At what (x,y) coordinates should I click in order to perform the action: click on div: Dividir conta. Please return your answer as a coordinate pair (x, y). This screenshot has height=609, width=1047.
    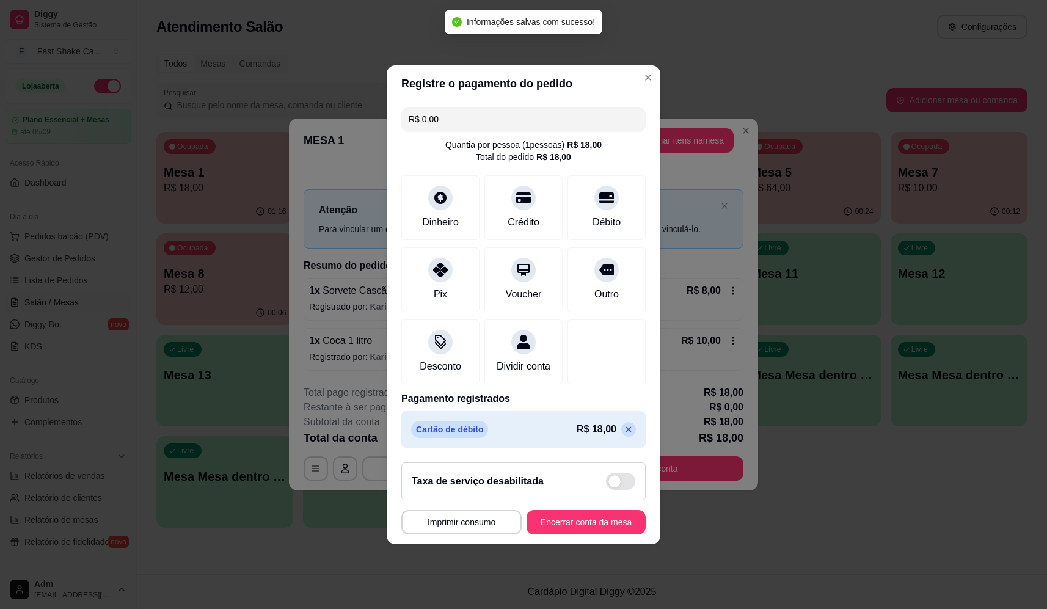
    Looking at the image, I should click on (524, 367).